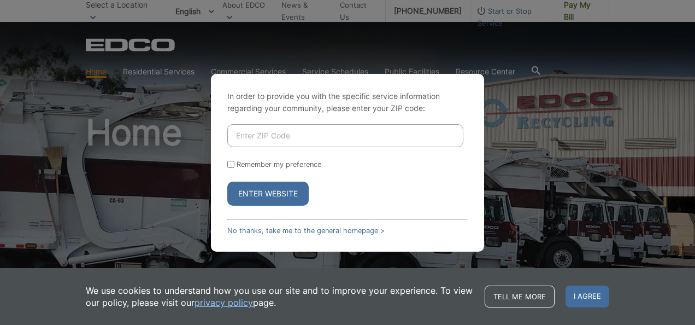  What do you see at coordinates (279, 164) in the screenshot?
I see `label: Remember my preference` at bounding box center [279, 164].